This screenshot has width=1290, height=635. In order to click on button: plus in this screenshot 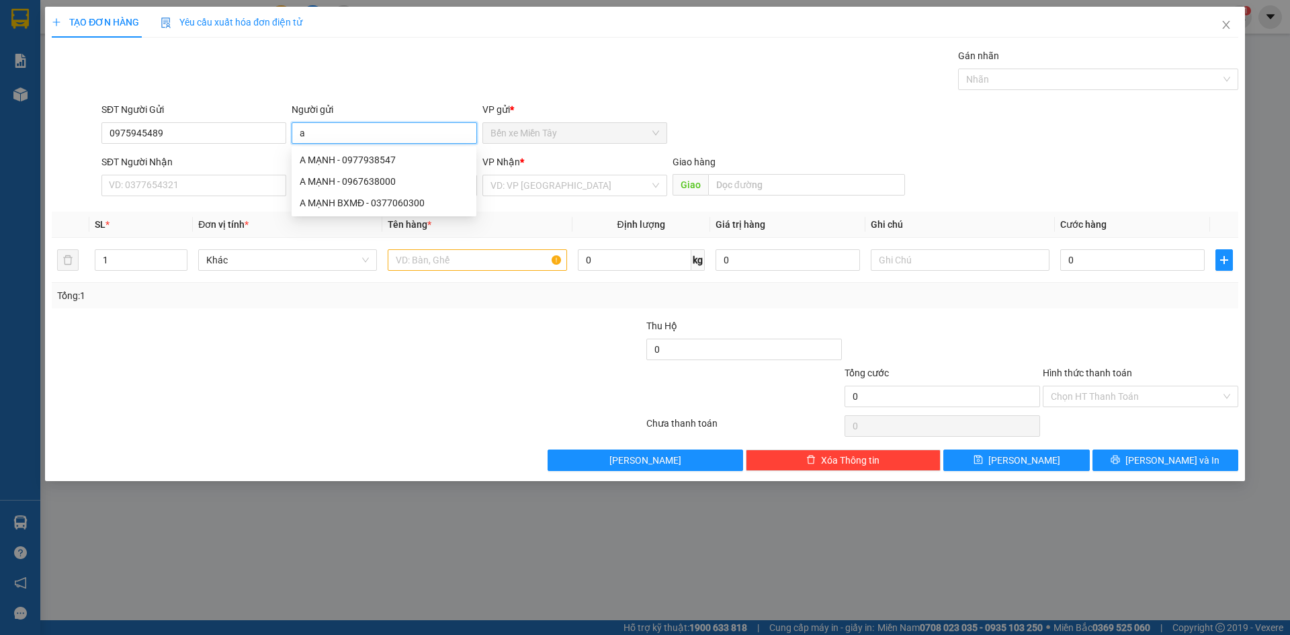, I will do `click(1224, 260)`.